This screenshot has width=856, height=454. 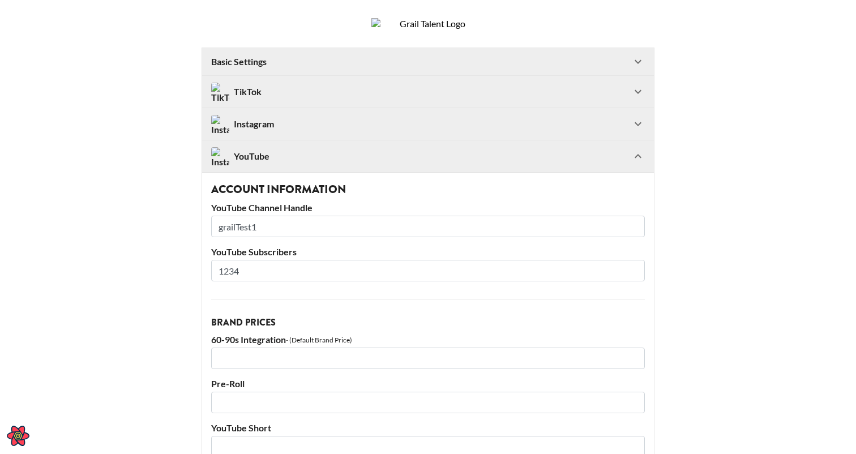 What do you see at coordinates (236, 92) in the screenshot?
I see `div: TikTok` at bounding box center [236, 92].